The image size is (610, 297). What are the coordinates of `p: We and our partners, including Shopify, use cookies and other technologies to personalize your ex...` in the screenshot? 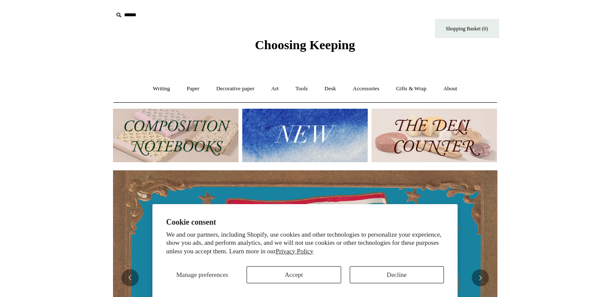 It's located at (305, 243).